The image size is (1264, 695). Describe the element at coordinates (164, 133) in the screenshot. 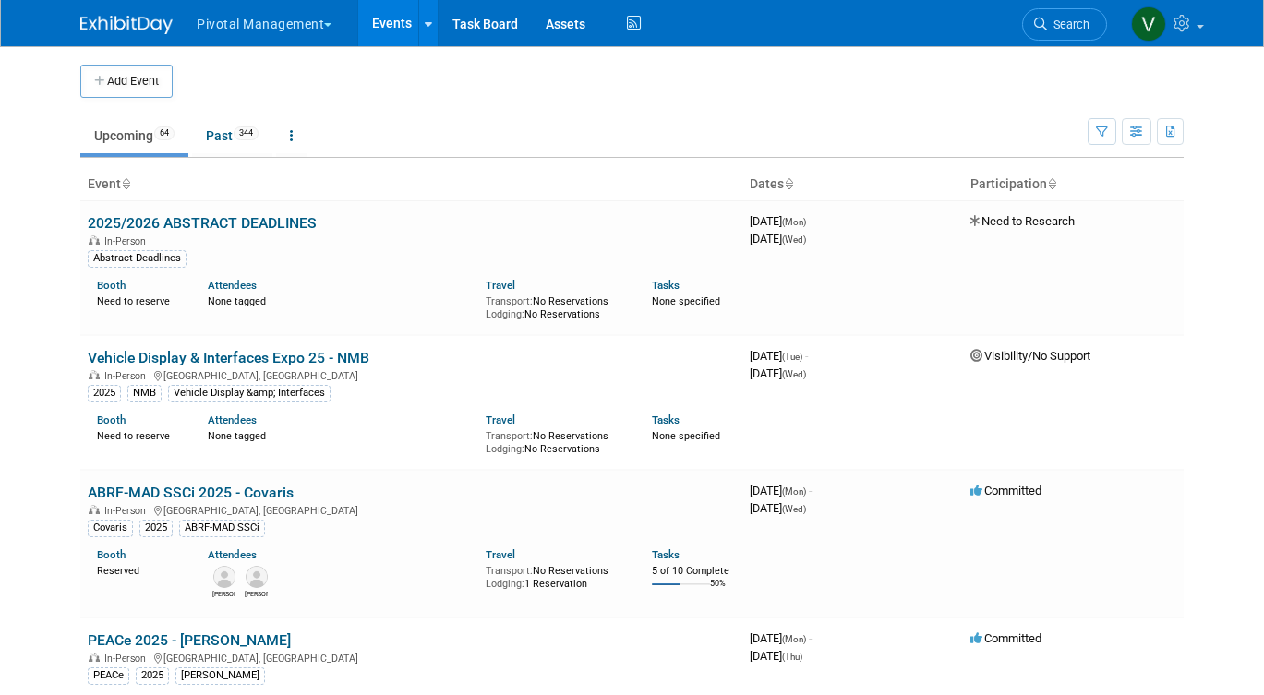

I see `span: 64` at that location.